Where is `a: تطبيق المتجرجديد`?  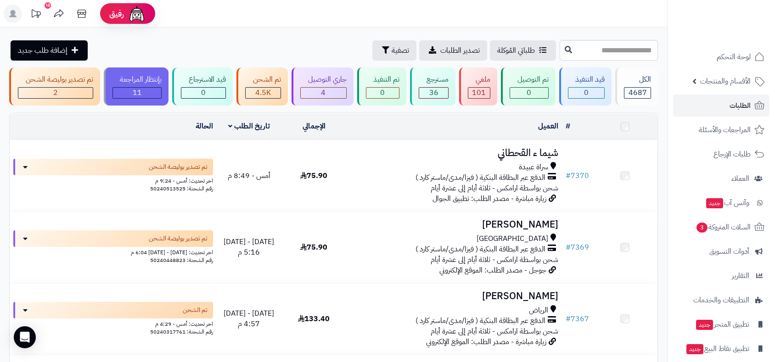
a: تطبيق المتجرجديد is located at coordinates (721, 325).